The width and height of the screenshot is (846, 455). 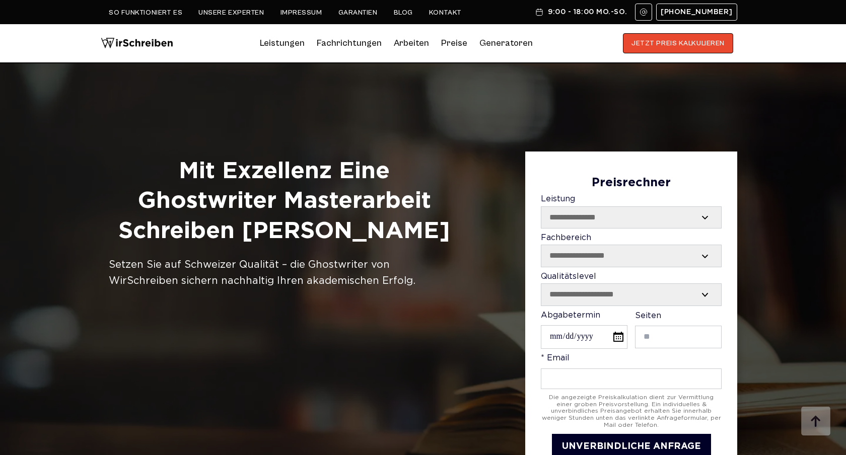 What do you see at coordinates (358, 13) in the screenshot?
I see `a: Garantien` at bounding box center [358, 13].